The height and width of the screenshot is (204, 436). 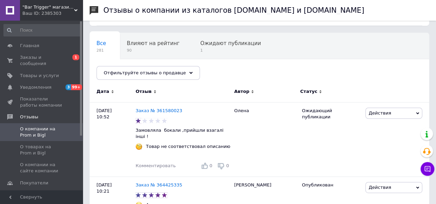 I want to click on span: 3, so click(x=68, y=87).